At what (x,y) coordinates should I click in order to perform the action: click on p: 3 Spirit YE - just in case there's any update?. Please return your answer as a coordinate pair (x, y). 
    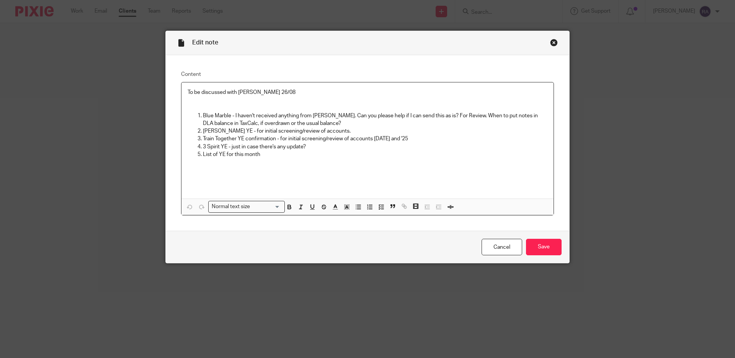
    Looking at the image, I should click on (375, 147).